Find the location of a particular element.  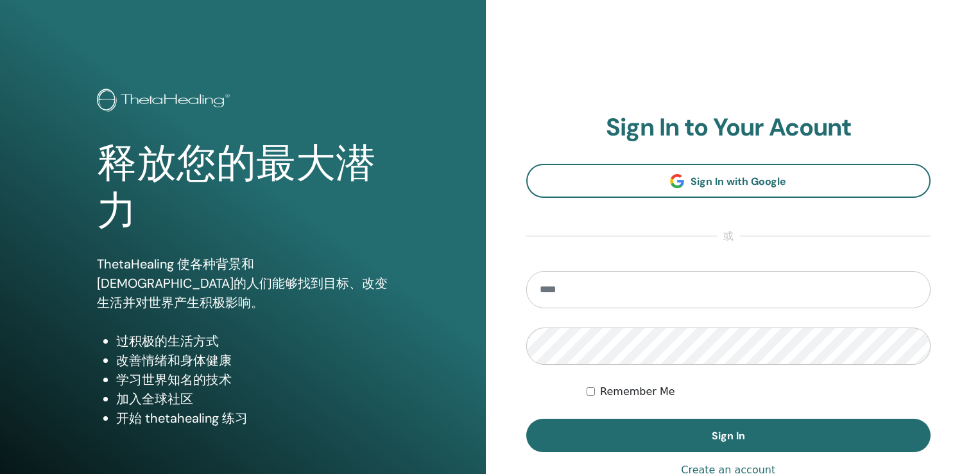

span: Sign In is located at coordinates (729, 435).